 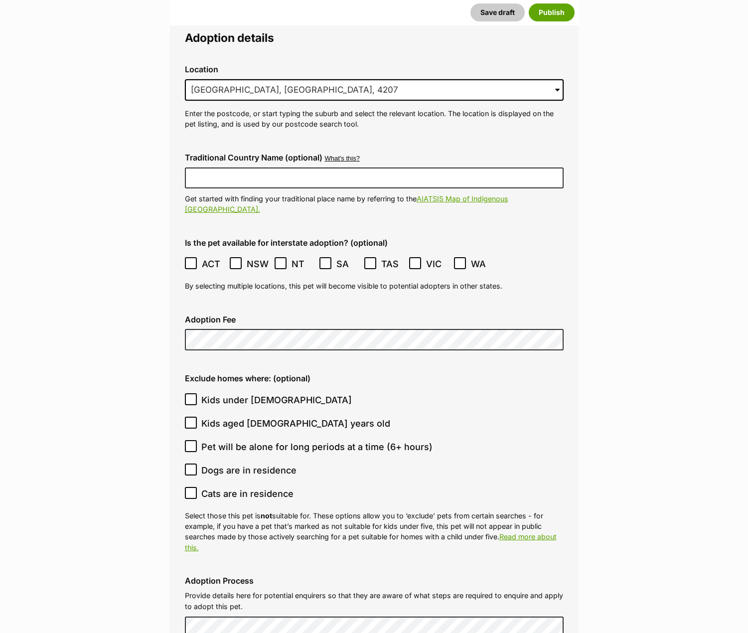 What do you see at coordinates (258, 263) in the screenshot?
I see `span: NSW` at bounding box center [258, 263].